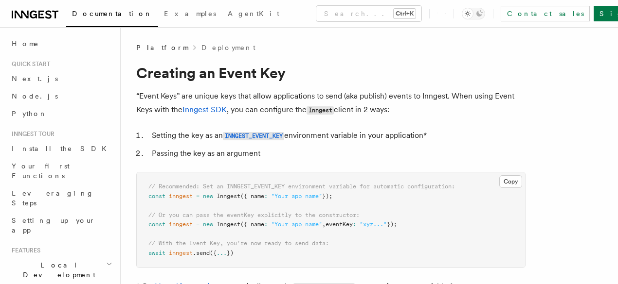 The image size is (618, 284). Describe the element at coordinates (373, 225) in the screenshot. I see `span: "xyz..."` at that location.